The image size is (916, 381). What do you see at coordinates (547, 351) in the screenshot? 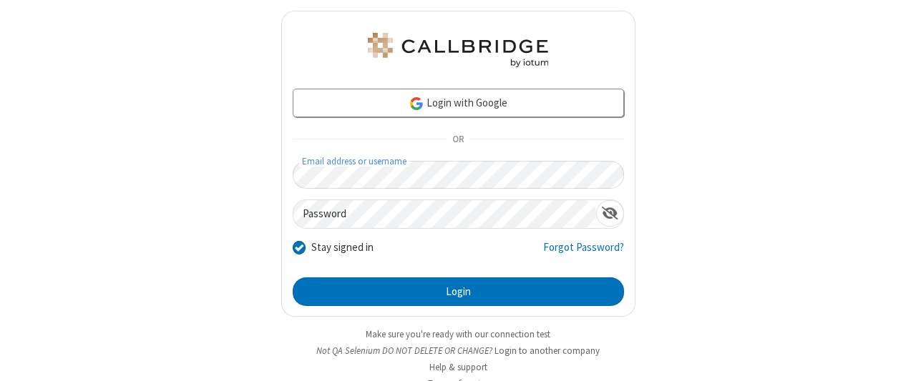
I see `button: Login to another company` at bounding box center [547, 351].